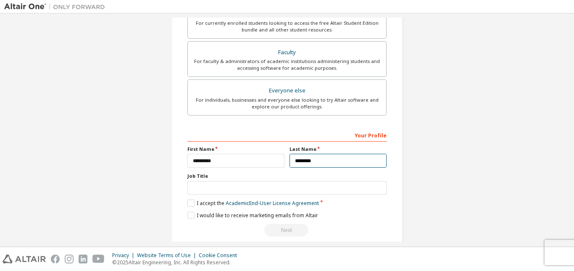 Image resolution: width=574 pixels, height=271 pixels. Describe the element at coordinates (24, 259) in the screenshot. I see `img: altair_logo.svg` at that location.